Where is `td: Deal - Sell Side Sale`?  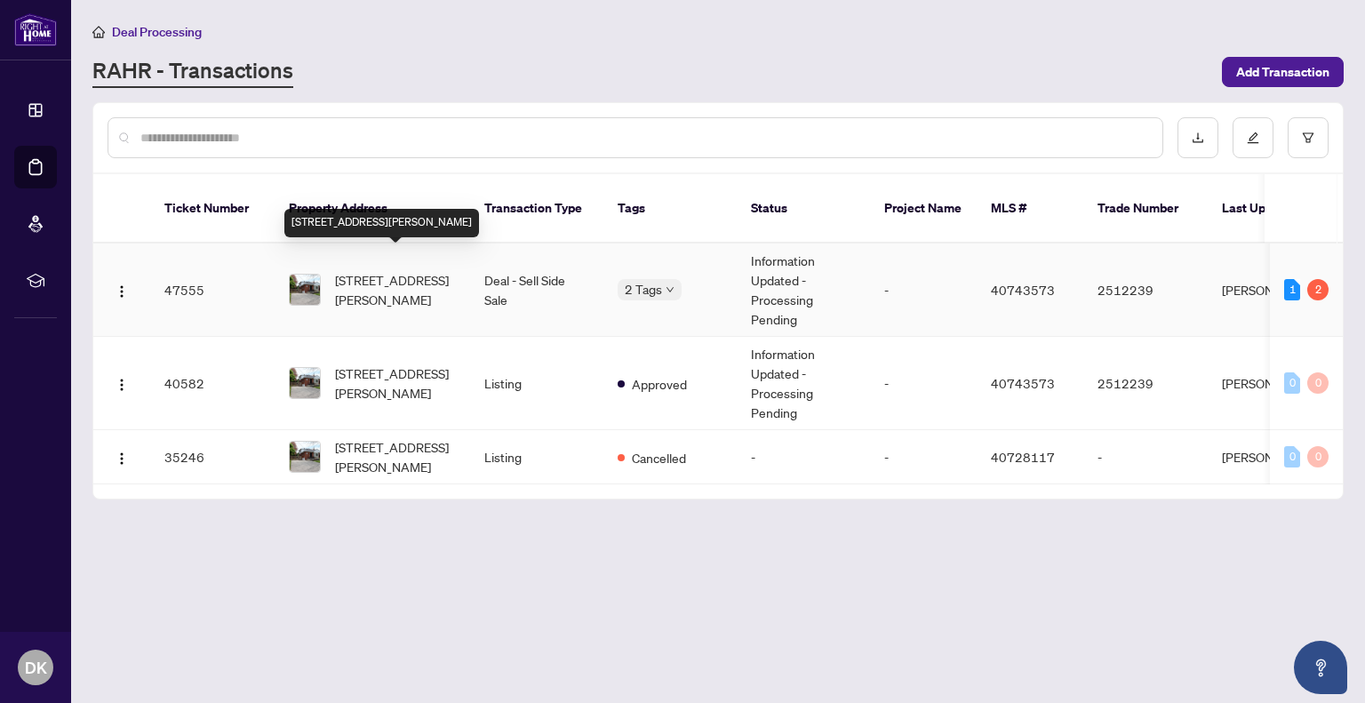
td: Deal - Sell Side Sale is located at coordinates (537, 290).